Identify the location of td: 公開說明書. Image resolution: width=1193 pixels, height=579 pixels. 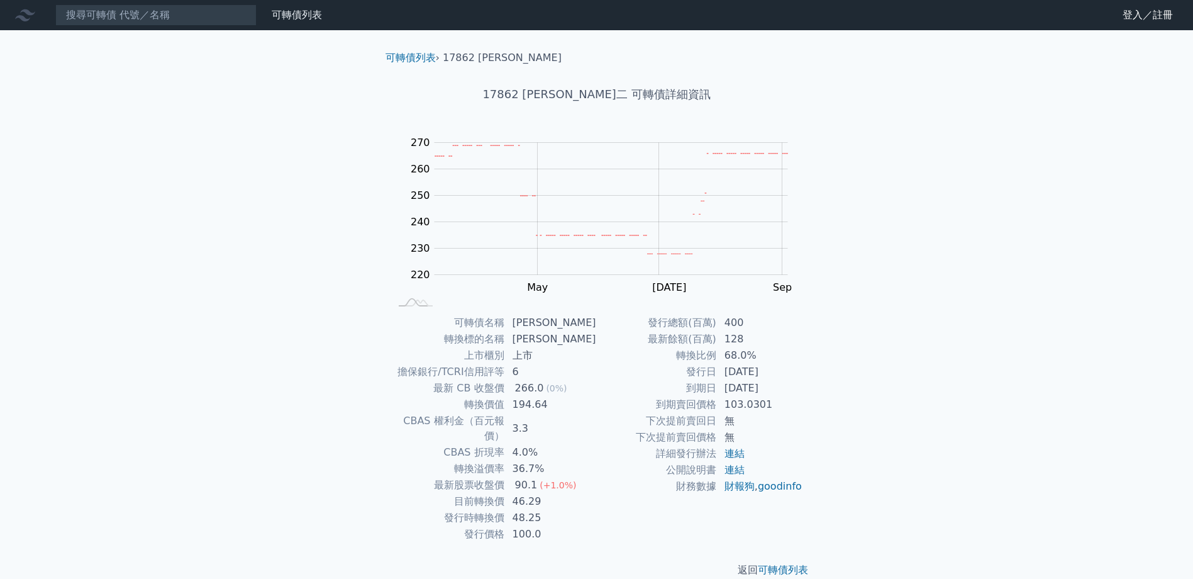
(657, 470).